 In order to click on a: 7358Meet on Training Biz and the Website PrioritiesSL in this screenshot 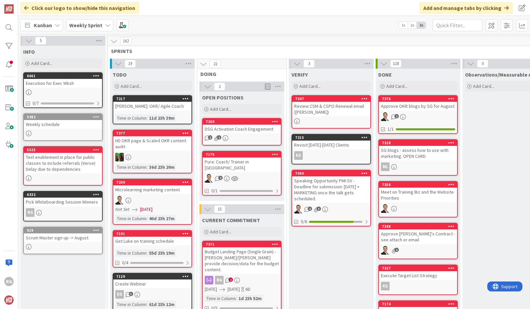, I will do `click(418, 199)`.